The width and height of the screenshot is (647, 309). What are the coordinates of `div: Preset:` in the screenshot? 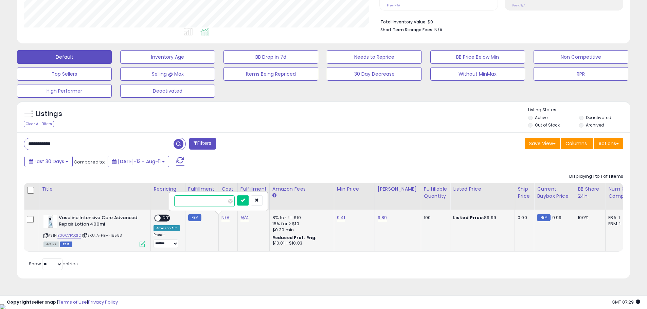 It's located at (167, 241).